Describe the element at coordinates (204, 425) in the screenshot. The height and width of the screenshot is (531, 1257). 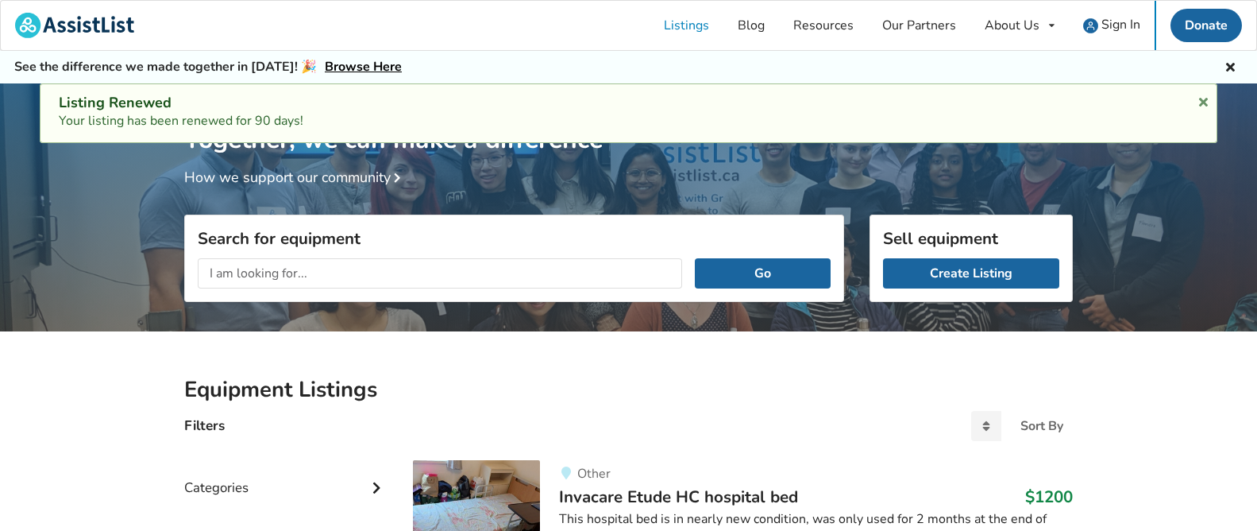
I see `h4: Filters` at that location.